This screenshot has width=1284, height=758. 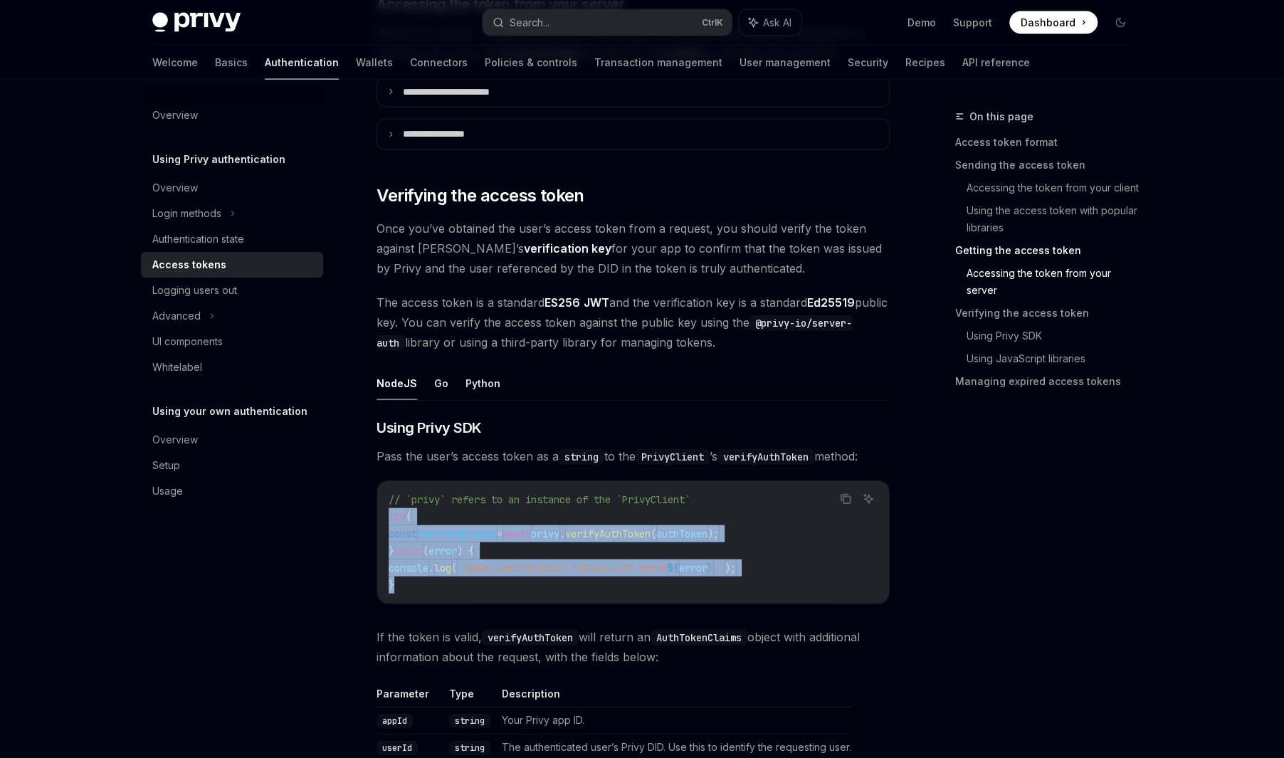 What do you see at coordinates (995, 63) in the screenshot?
I see `a: API reference` at bounding box center [995, 63].